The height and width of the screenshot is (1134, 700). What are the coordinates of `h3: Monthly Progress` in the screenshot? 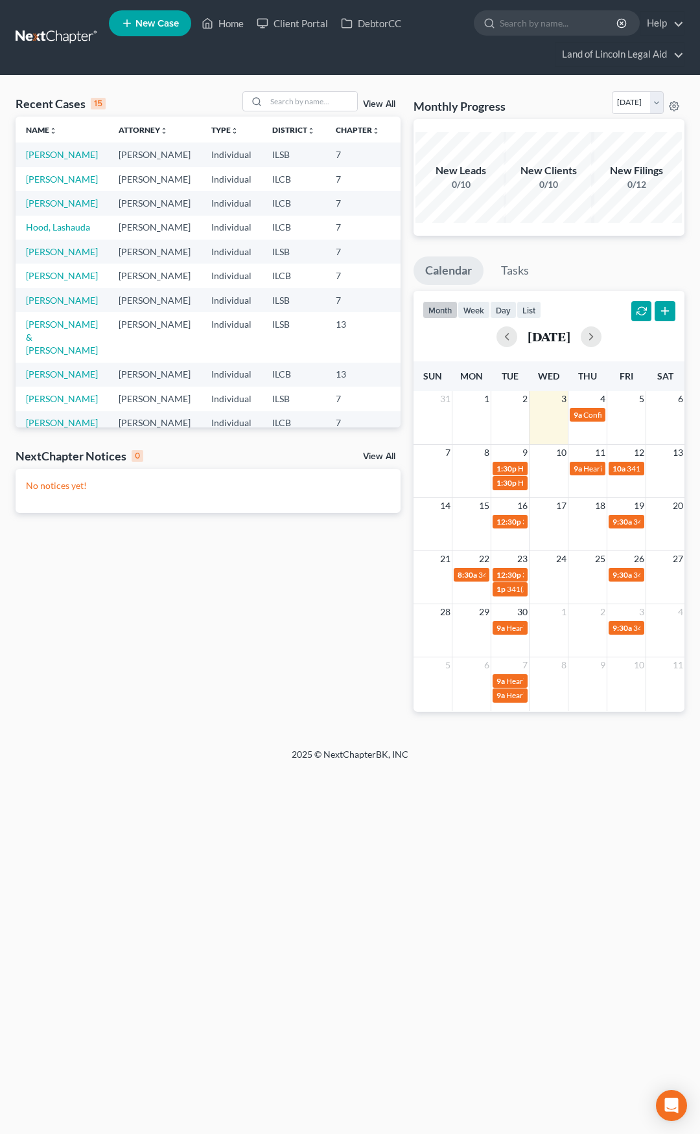 It's located at (459, 106).